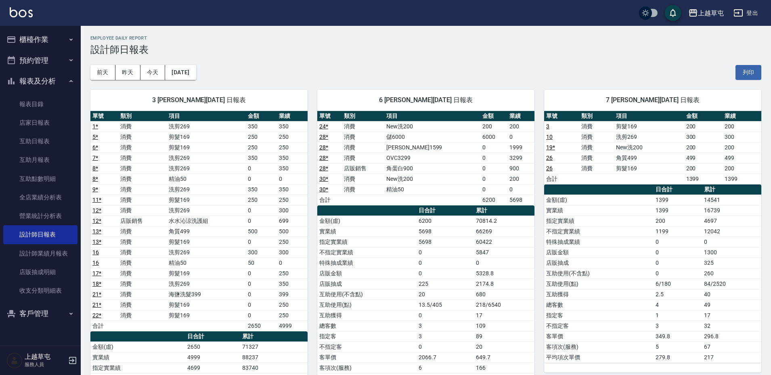 Image resolution: width=771 pixels, height=375 pixels. Describe the element at coordinates (274, 347) in the screenshot. I see `td: 71327` at that location.